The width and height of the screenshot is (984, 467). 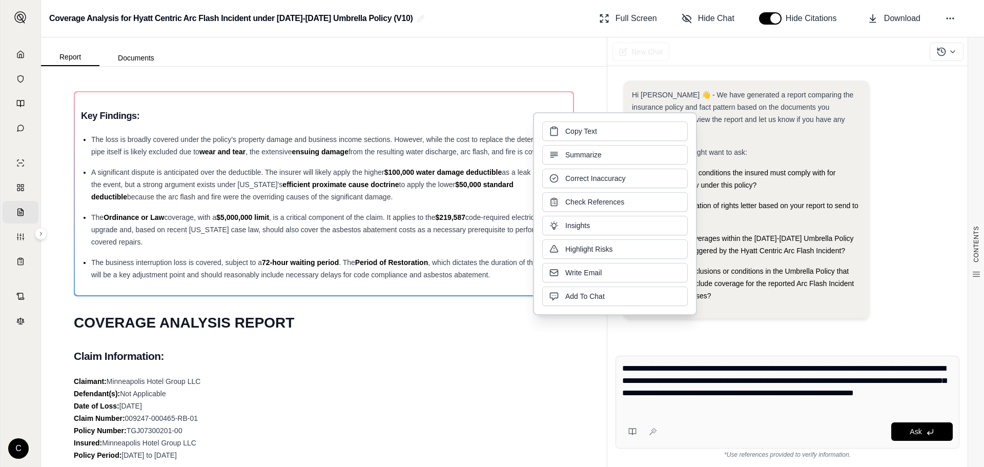 I want to click on a: Claim Coverage, so click(x=20, y=212).